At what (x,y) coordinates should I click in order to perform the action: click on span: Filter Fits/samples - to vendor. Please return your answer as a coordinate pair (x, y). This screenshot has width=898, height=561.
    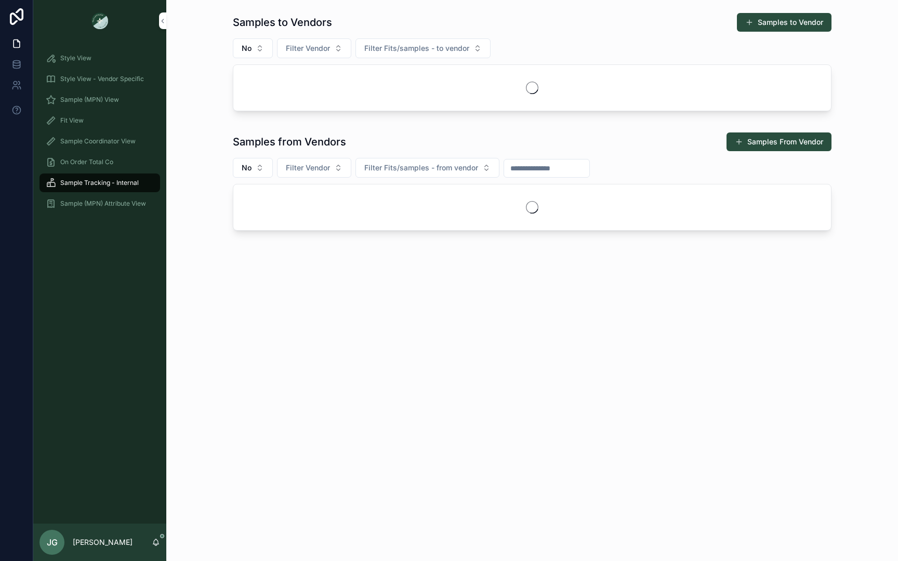
    Looking at the image, I should click on (417, 48).